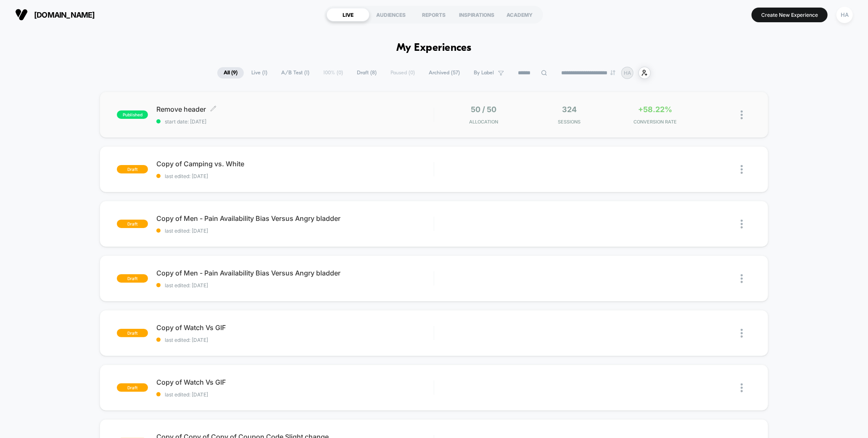 The image size is (868, 438). What do you see at coordinates (484, 73) in the screenshot?
I see `span: By Label` at bounding box center [484, 73].